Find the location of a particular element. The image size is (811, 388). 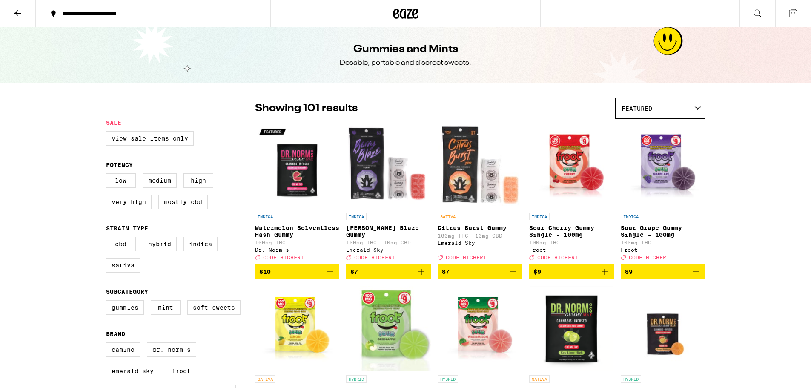

legend: Strain Type is located at coordinates (127, 228).